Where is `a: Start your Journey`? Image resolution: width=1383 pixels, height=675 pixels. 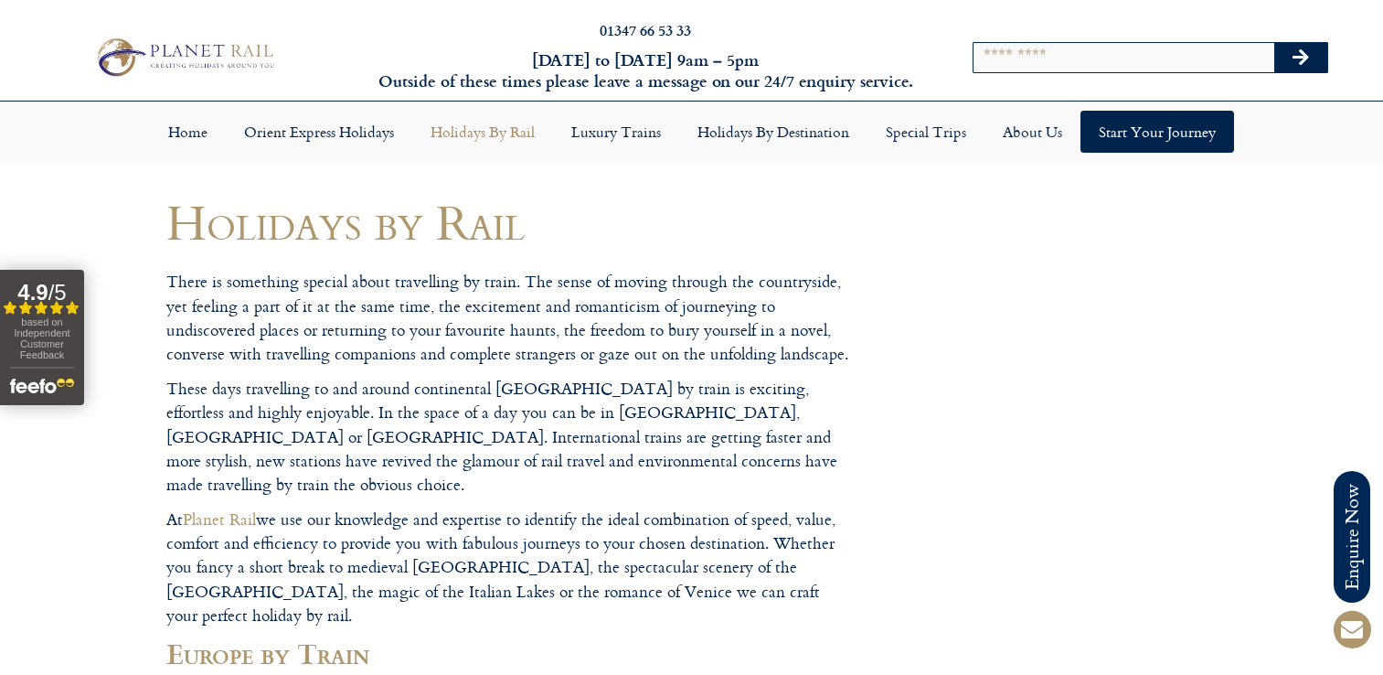 a: Start your Journey is located at coordinates (1158, 132).